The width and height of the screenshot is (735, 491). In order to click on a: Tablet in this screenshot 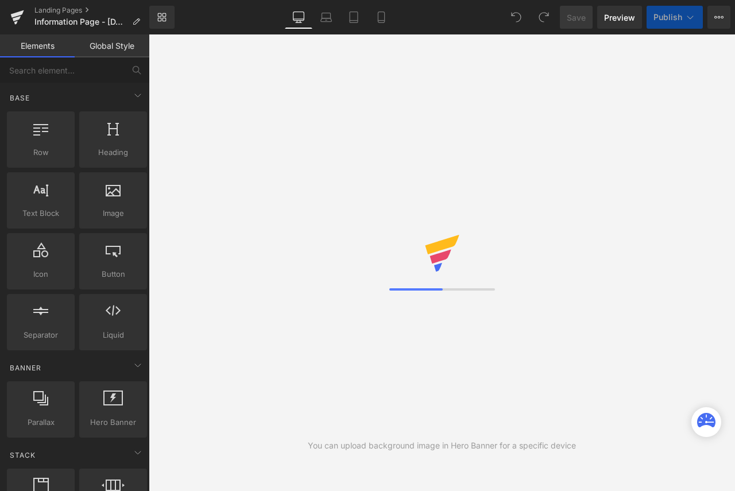, I will do `click(354, 17)`.